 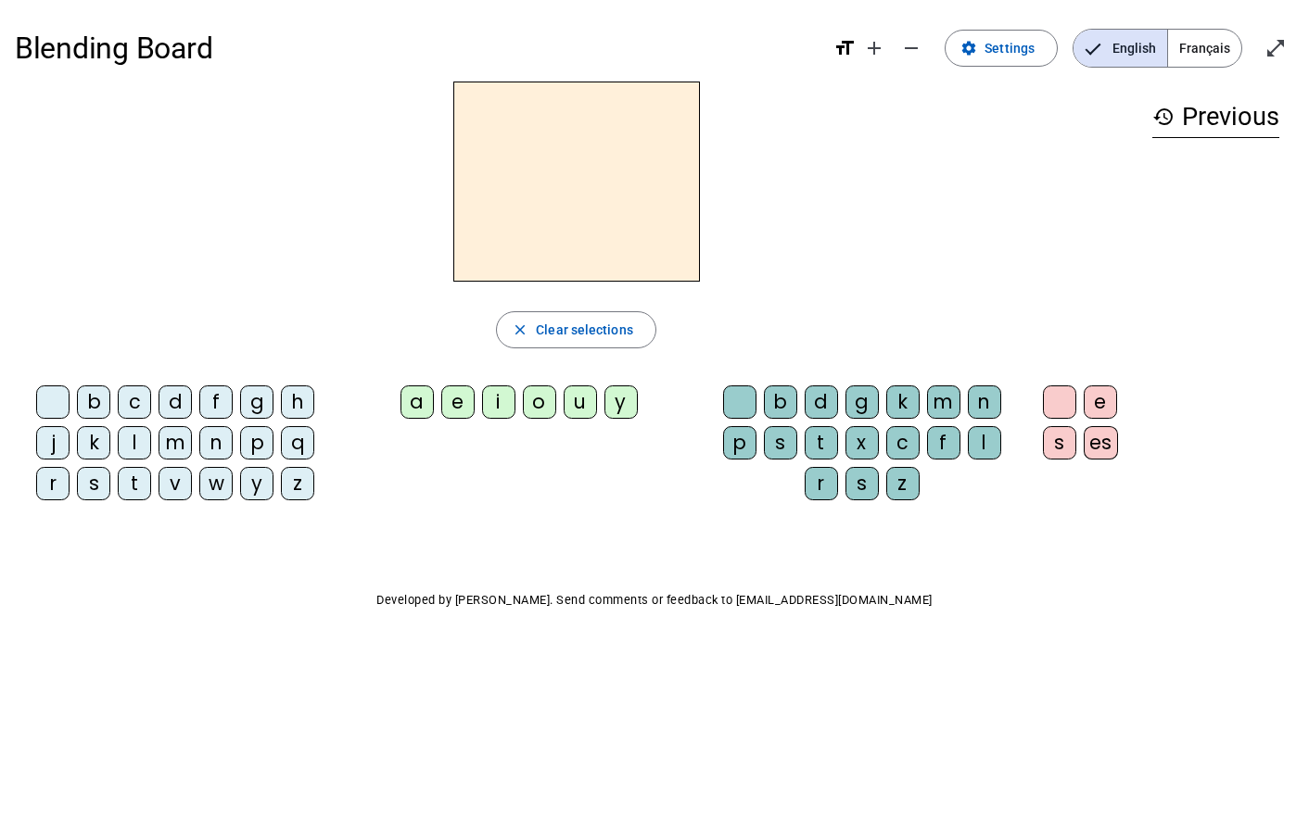 I want to click on div: h, so click(x=298, y=402).